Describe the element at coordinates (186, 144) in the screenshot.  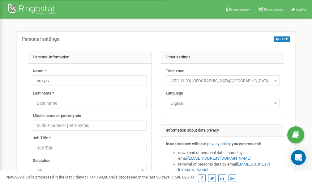
I see `strong: In accordance with our` at that location.